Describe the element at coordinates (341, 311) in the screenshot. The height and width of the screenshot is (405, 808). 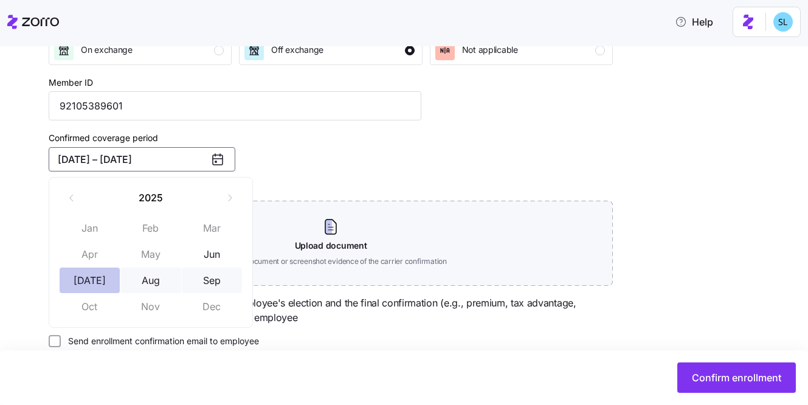
I see `span: If there are any changes between the employee's election and the final confirmation (e.g., premiu...` at that location.